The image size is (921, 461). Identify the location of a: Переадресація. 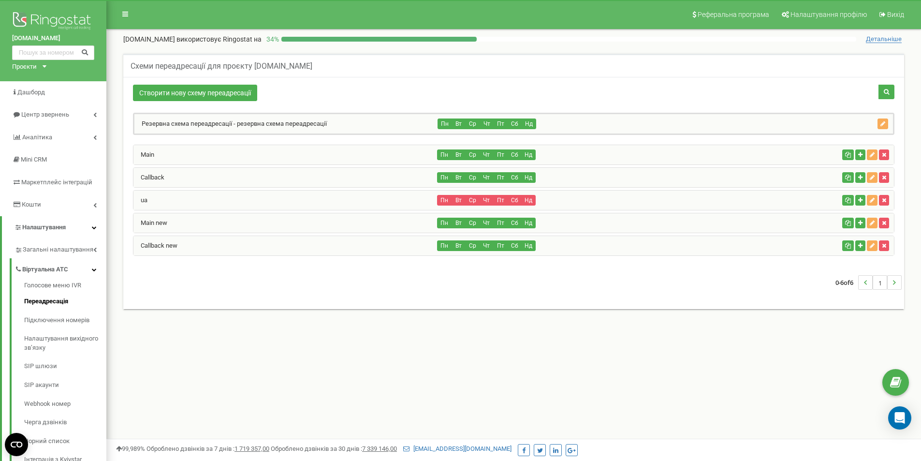
(65, 302).